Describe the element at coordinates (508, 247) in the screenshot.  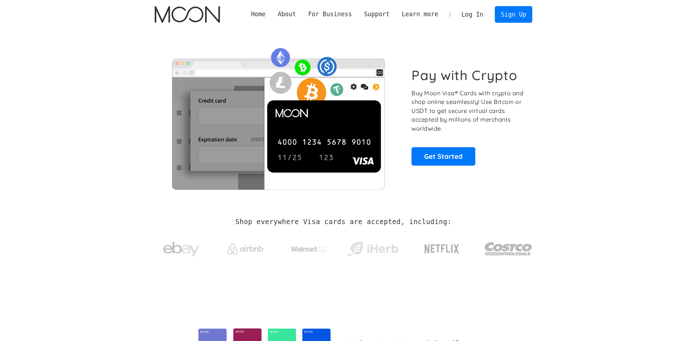
I see `a: Costco` at that location.